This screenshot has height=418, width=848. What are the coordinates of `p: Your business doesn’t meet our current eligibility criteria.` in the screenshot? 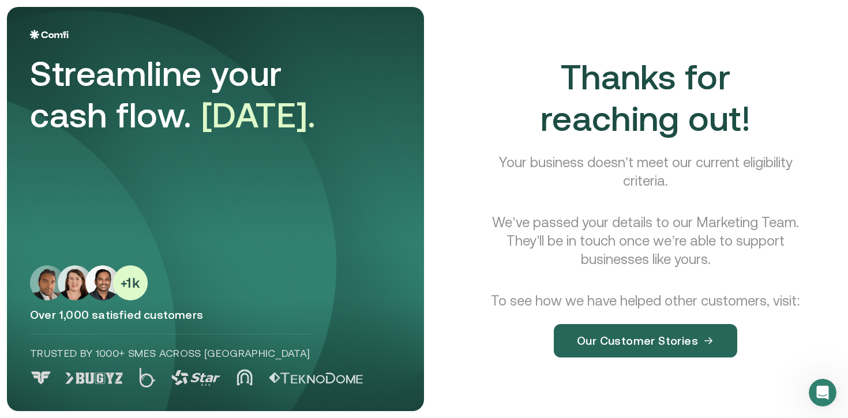 It's located at (646, 172).